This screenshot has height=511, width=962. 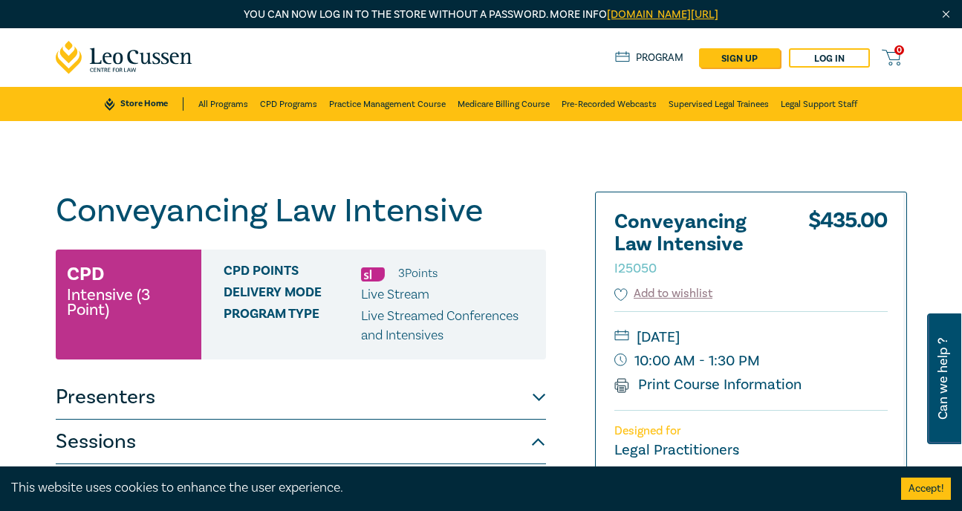 What do you see at coordinates (395, 294) in the screenshot?
I see `span: Live Stream` at bounding box center [395, 294].